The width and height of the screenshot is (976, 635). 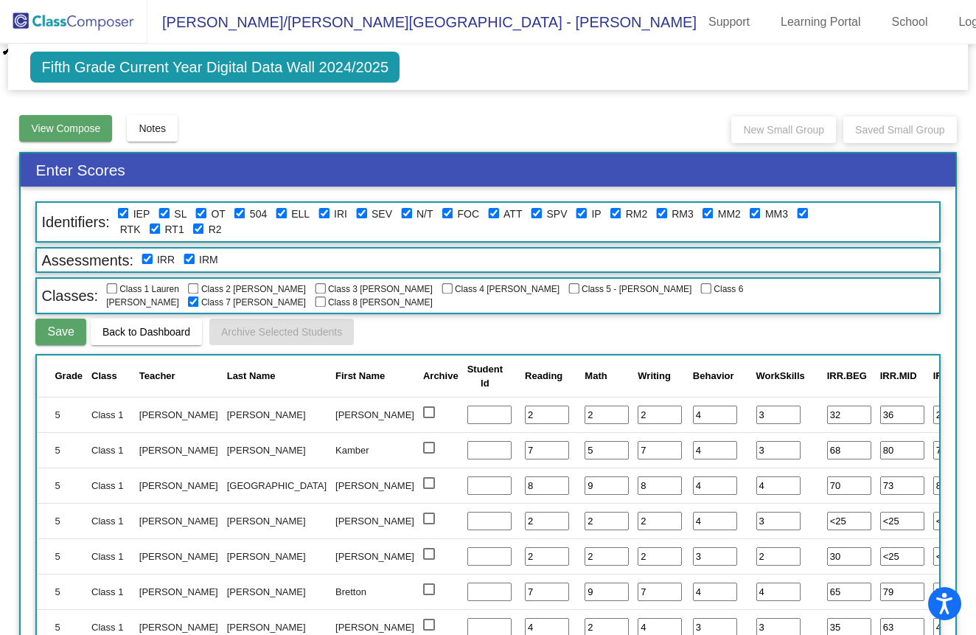 I want to click on label: Individualized Education Plan, so click(x=142, y=214).